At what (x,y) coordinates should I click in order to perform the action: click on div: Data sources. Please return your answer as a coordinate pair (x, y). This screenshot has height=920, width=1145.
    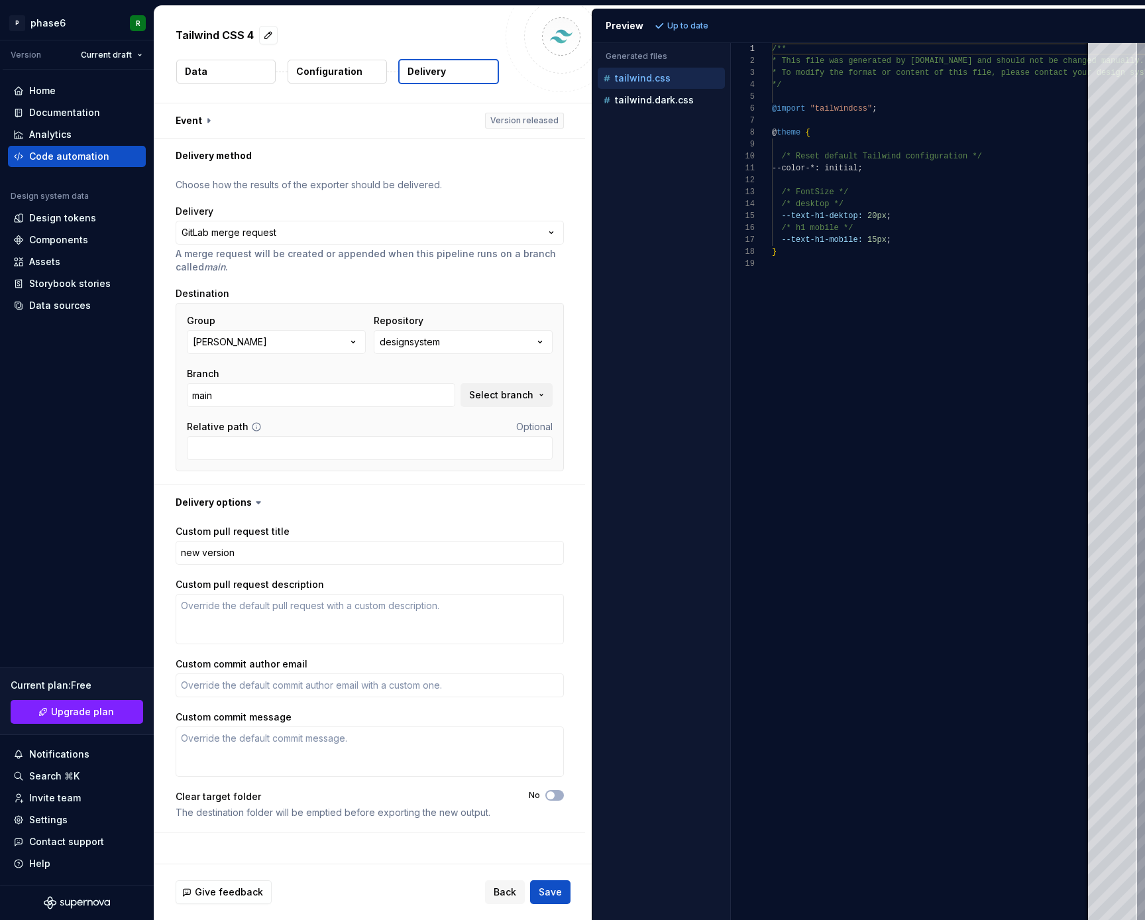
    Looking at the image, I should click on (60, 306).